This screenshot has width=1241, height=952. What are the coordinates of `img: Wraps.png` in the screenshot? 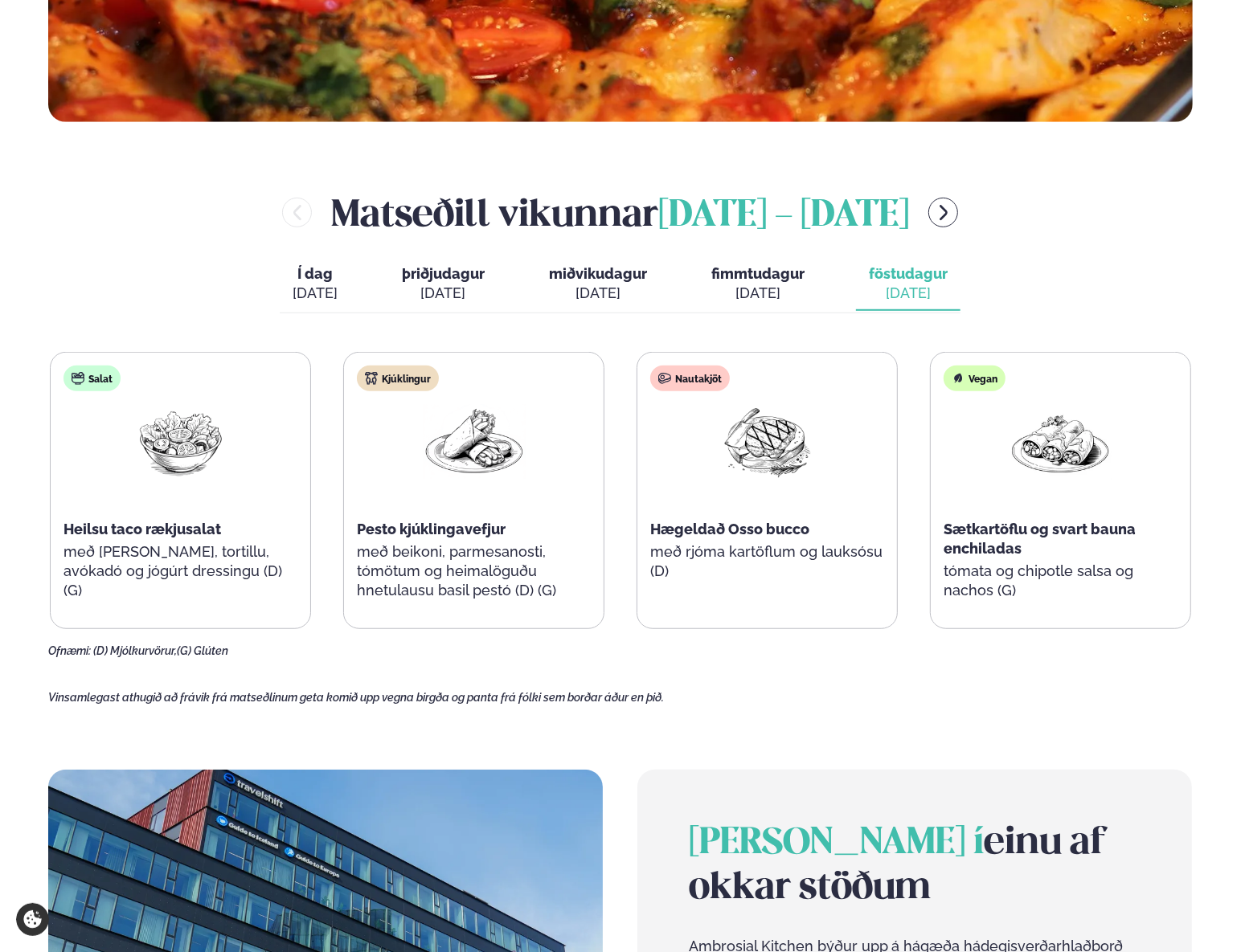 It's located at (474, 441).